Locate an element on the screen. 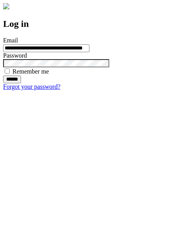 Image resolution: width=175 pixels, height=232 pixels. a: Forgot your password? is located at coordinates (32, 86).